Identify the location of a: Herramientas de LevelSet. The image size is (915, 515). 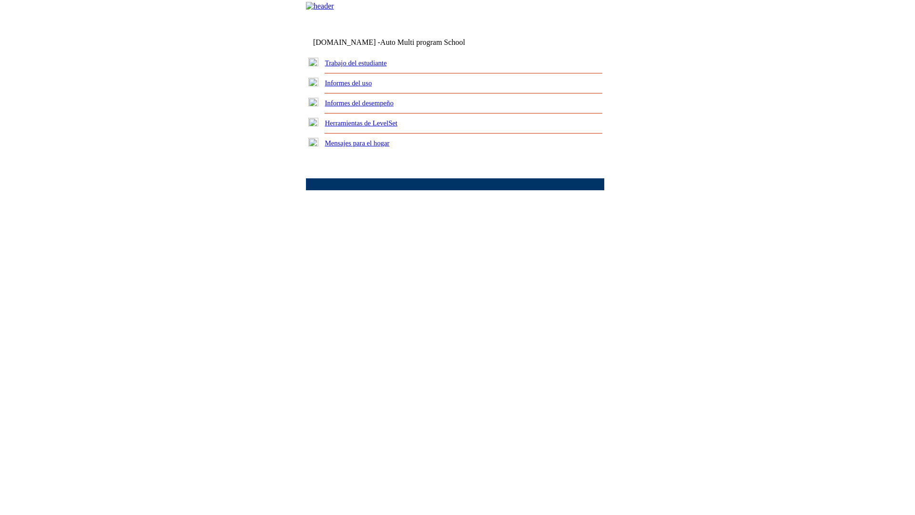
(361, 123).